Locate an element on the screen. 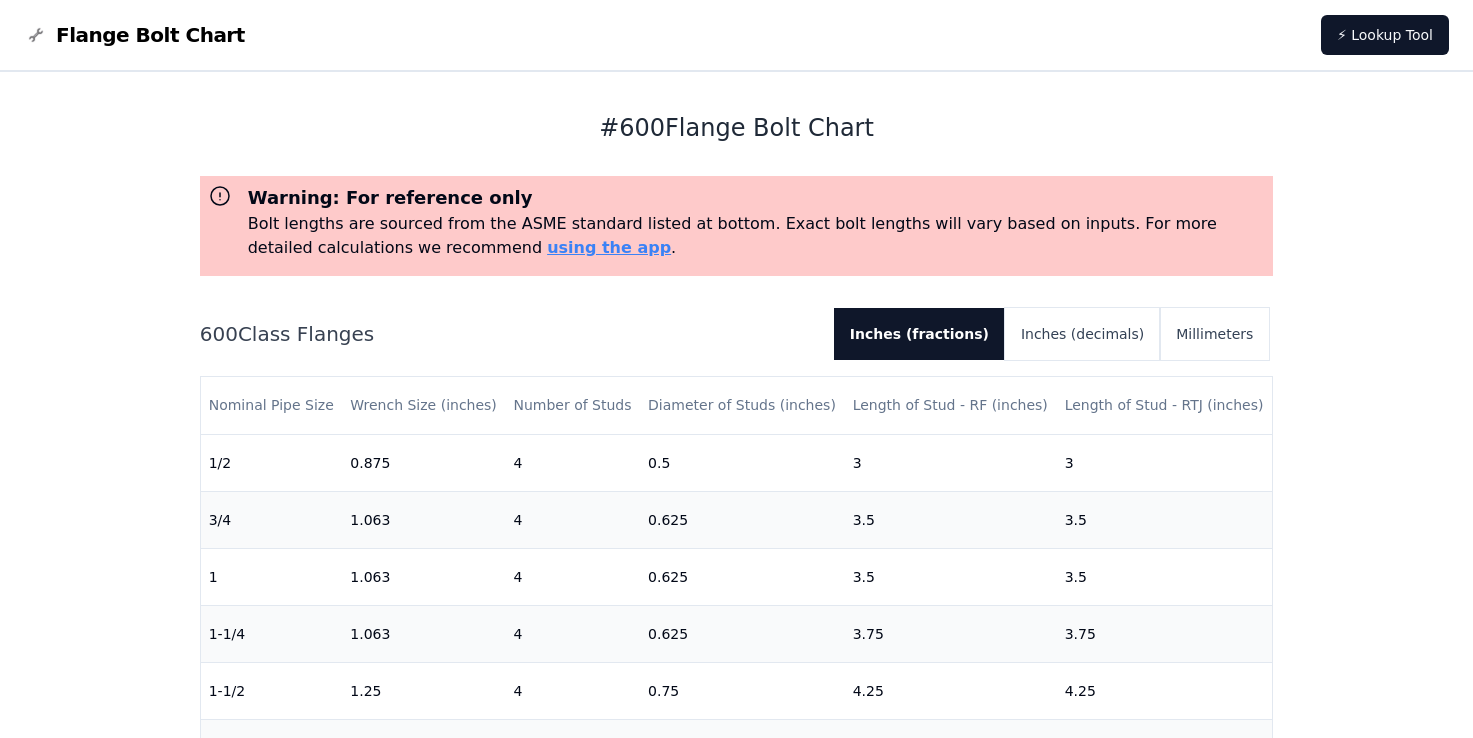  button: Inches (fractions) is located at coordinates (919, 334).